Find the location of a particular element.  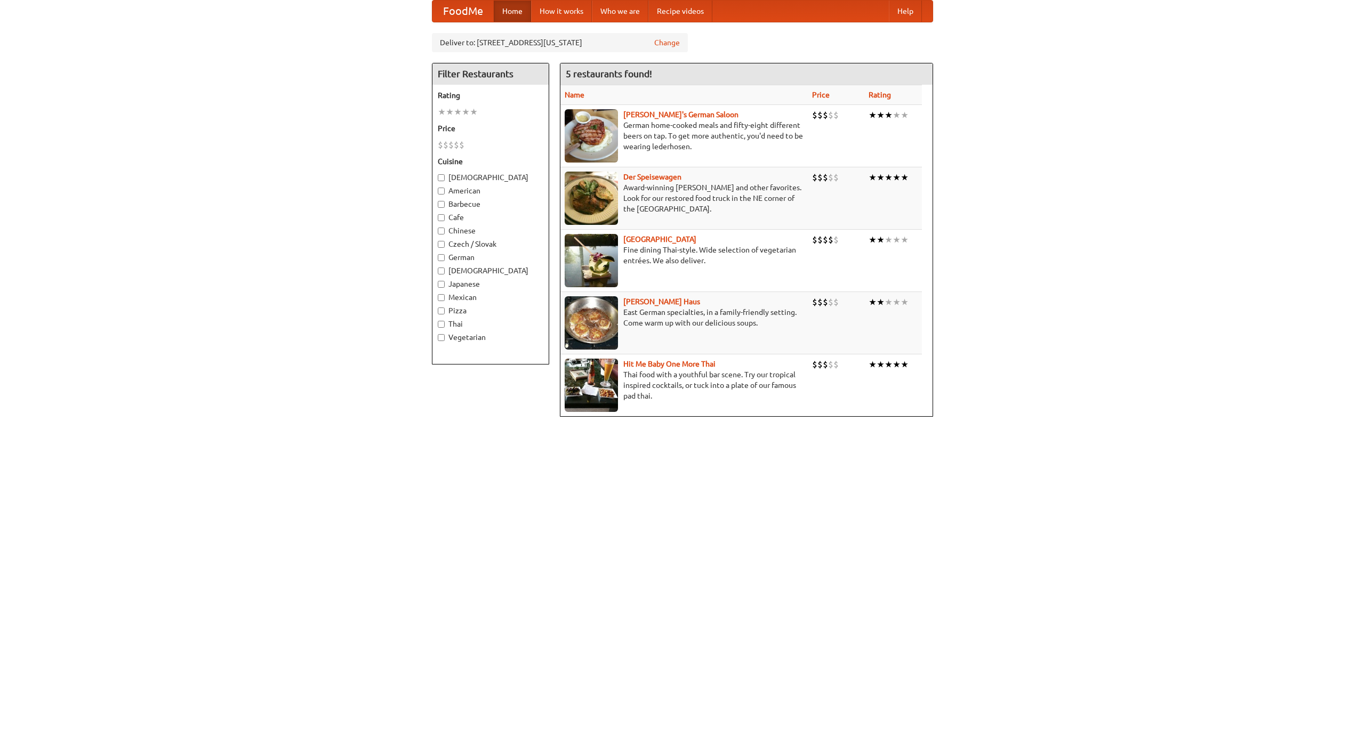

a: Home is located at coordinates (512, 11).